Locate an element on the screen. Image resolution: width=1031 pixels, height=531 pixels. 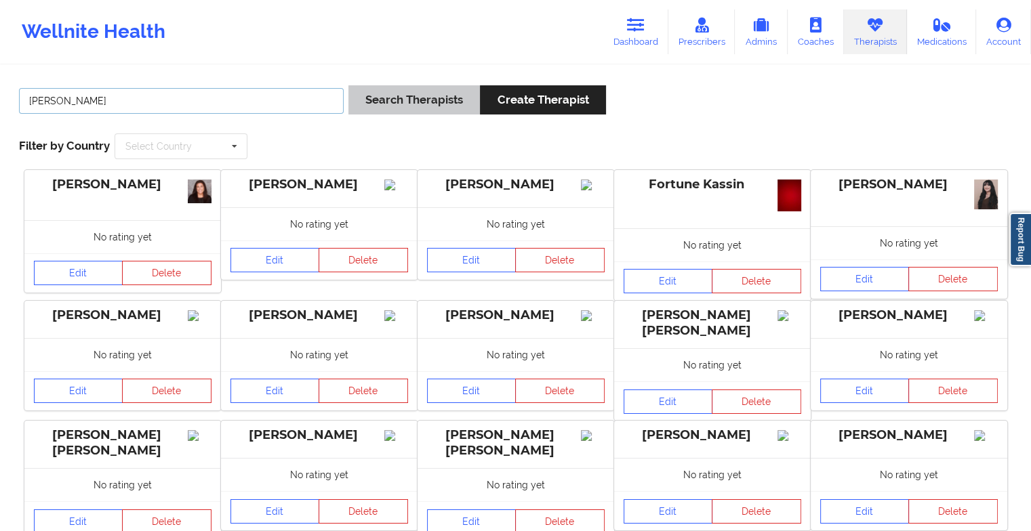
img: 702f613a-550a-43d2-99d7-99dec3fcf5fe_unnamed.jpg is located at coordinates (199, 191).